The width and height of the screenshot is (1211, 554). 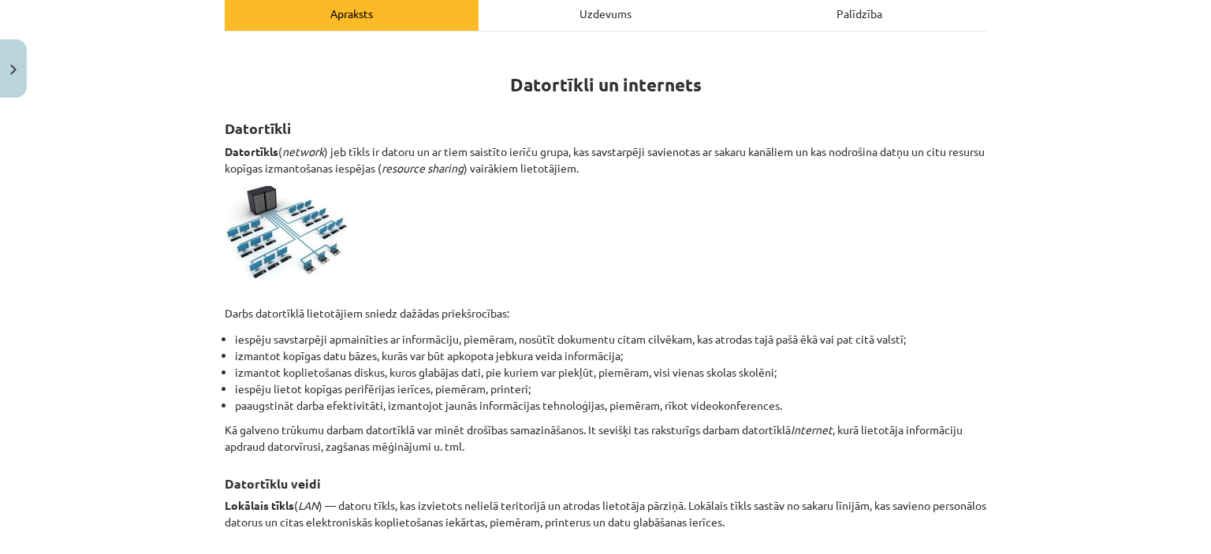 I want to click on p: Darbs datortīklā lietotājiem sniedz dažādas priekšrocības:, so click(x=606, y=305).